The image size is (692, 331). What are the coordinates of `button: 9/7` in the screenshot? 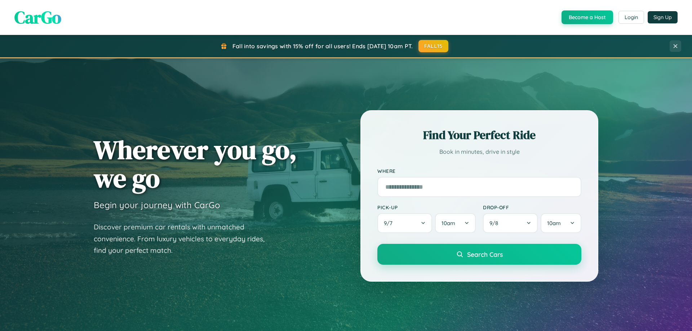 It's located at (405, 223).